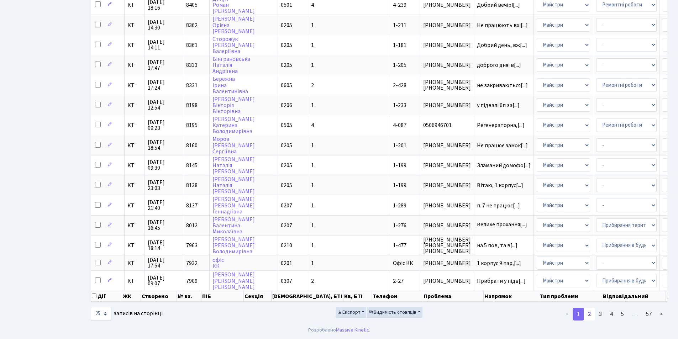  Describe the element at coordinates (159, 296) in the screenshot. I see `th: Створено` at that location.